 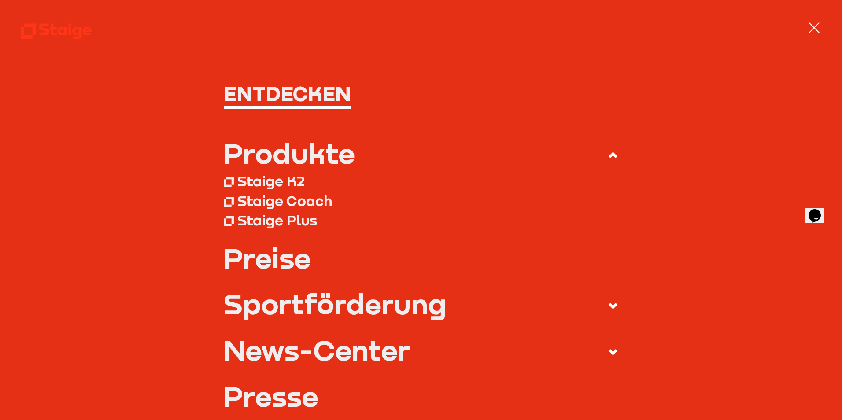 What do you see at coordinates (317, 350) in the screenshot?
I see `div: News-Center` at bounding box center [317, 350].